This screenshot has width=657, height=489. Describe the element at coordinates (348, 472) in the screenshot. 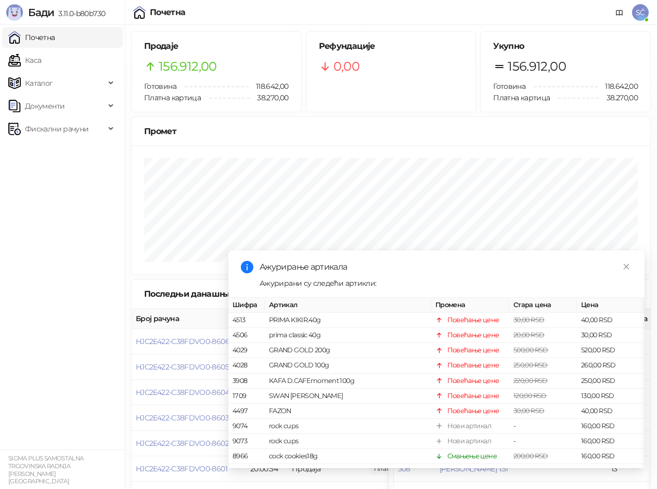

I see `td: bounty` at that location.